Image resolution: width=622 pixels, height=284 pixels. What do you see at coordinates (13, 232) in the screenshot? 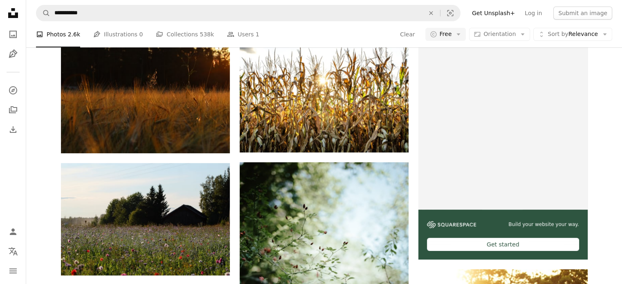
I see `a: Log in / Sign up` at bounding box center [13, 232].